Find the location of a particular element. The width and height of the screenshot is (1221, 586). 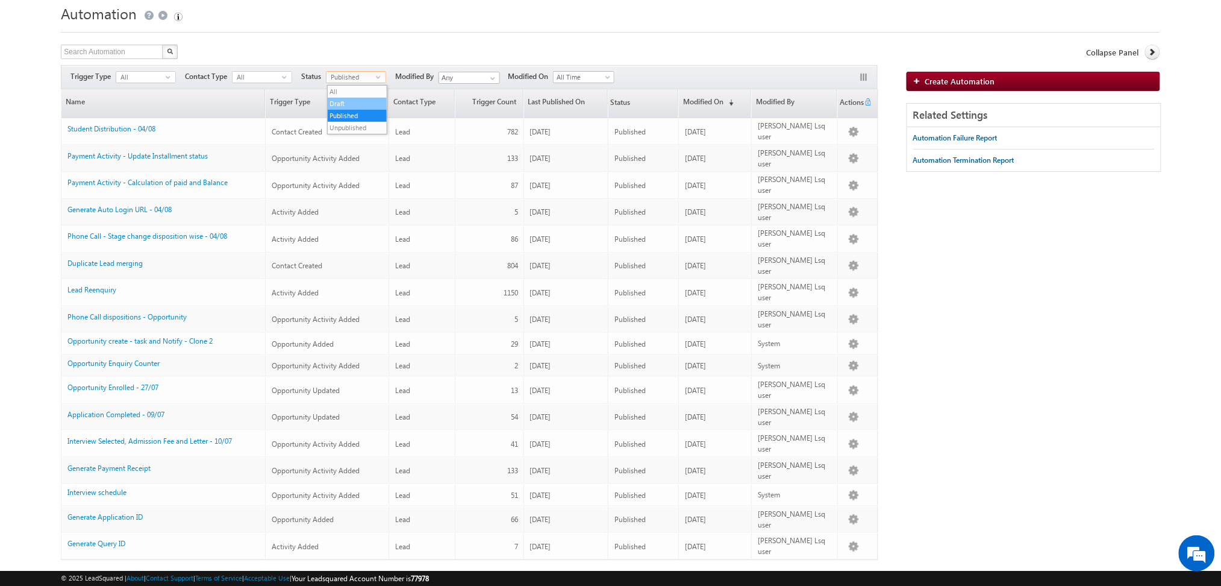

span: 13 is located at coordinates (515, 390).